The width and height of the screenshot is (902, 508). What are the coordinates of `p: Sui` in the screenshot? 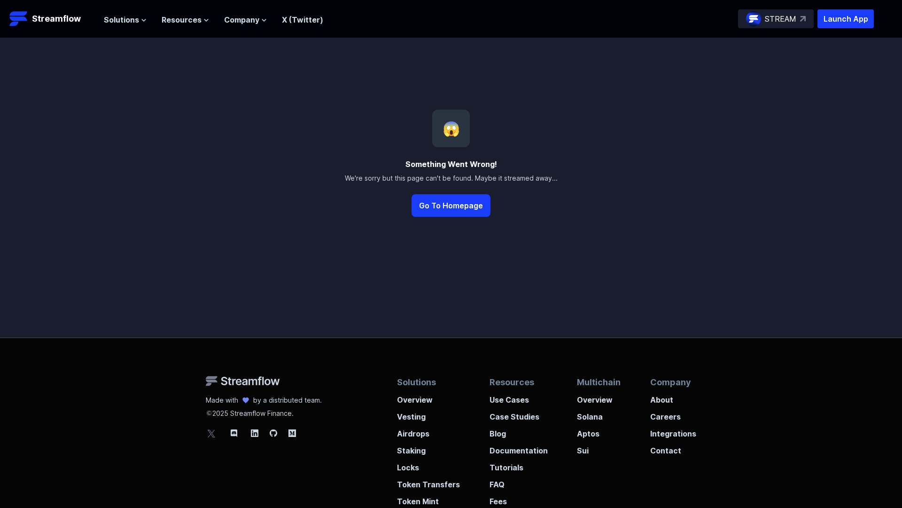 It's located at (599, 447).